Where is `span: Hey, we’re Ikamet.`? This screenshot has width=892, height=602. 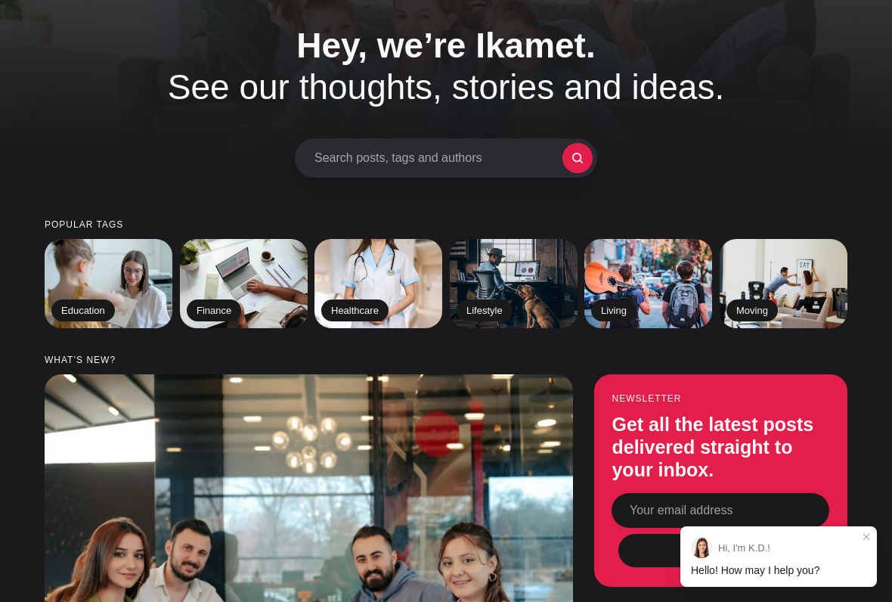
span: Hey, we’re Ikamet. is located at coordinates (445, 45).